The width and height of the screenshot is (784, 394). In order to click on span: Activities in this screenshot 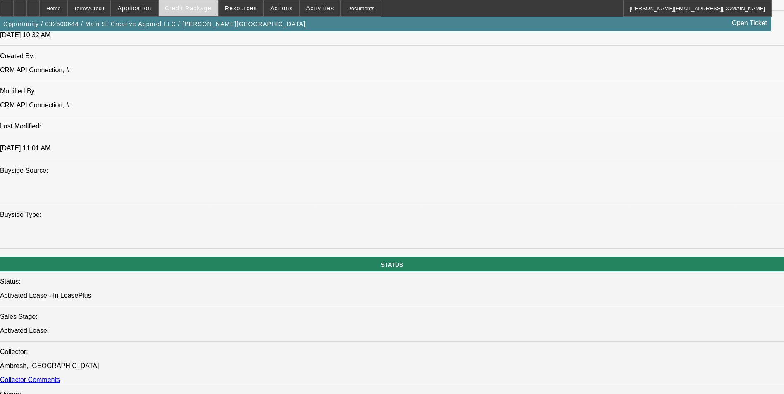, I will do `click(320, 8)`.